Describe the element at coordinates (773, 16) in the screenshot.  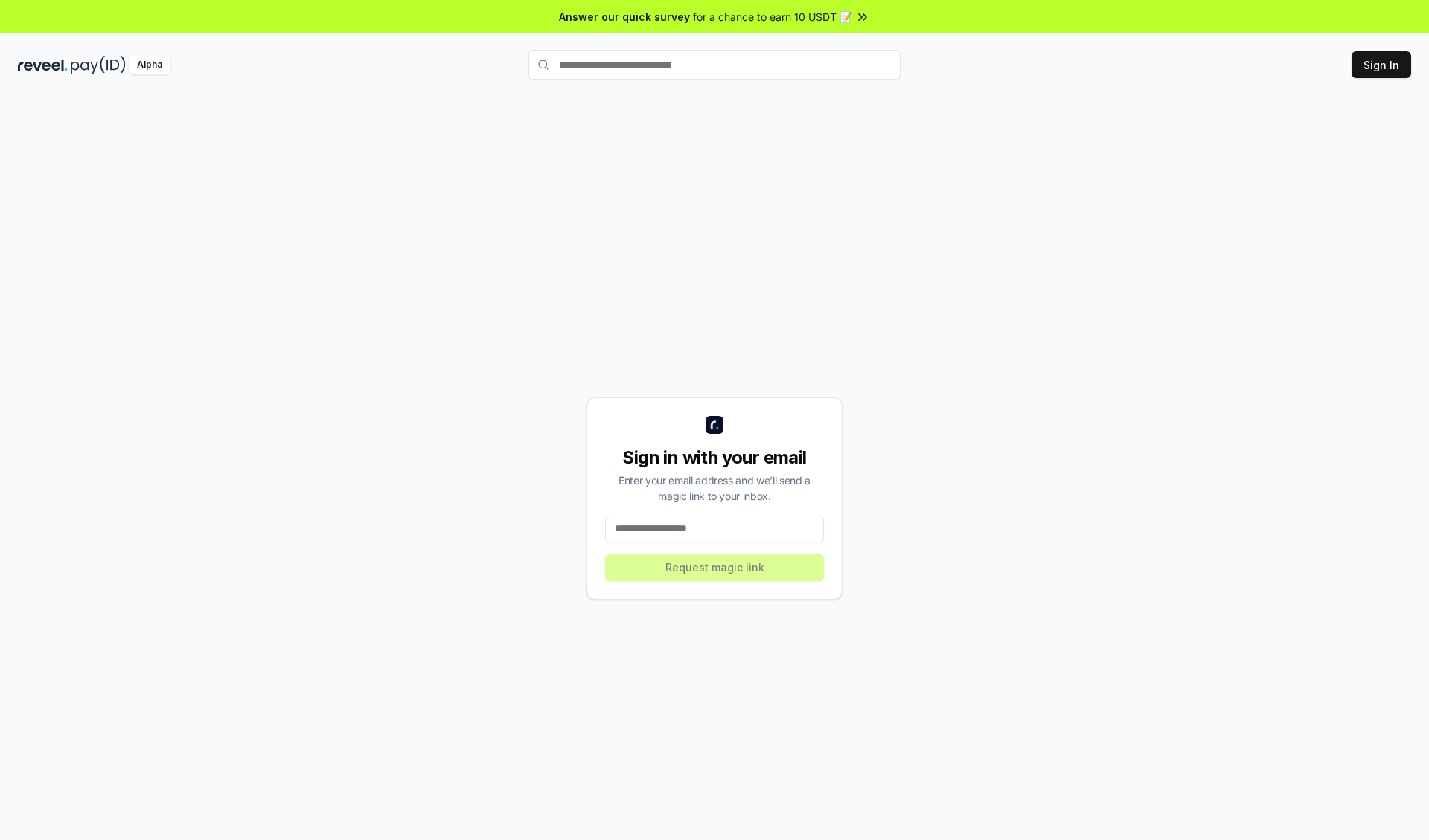
I see `span: for a chance to earn 10 USDT 📝` at that location.